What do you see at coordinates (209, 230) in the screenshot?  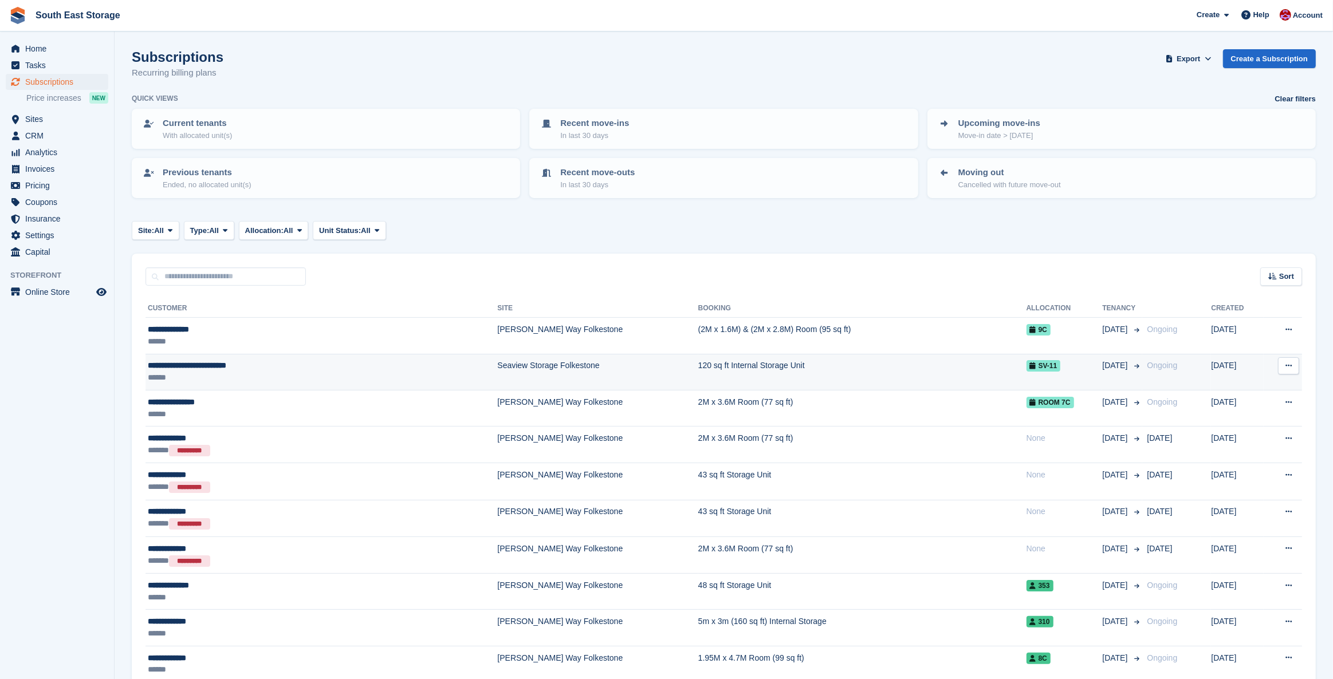 I see `button: Type: All` at bounding box center [209, 230].